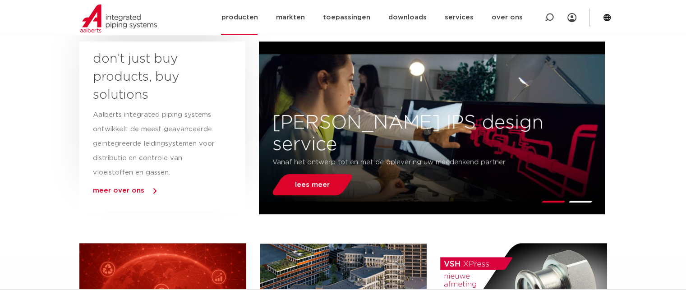  Describe the element at coordinates (580, 202) in the screenshot. I see `li: Page dot 2` at that location.